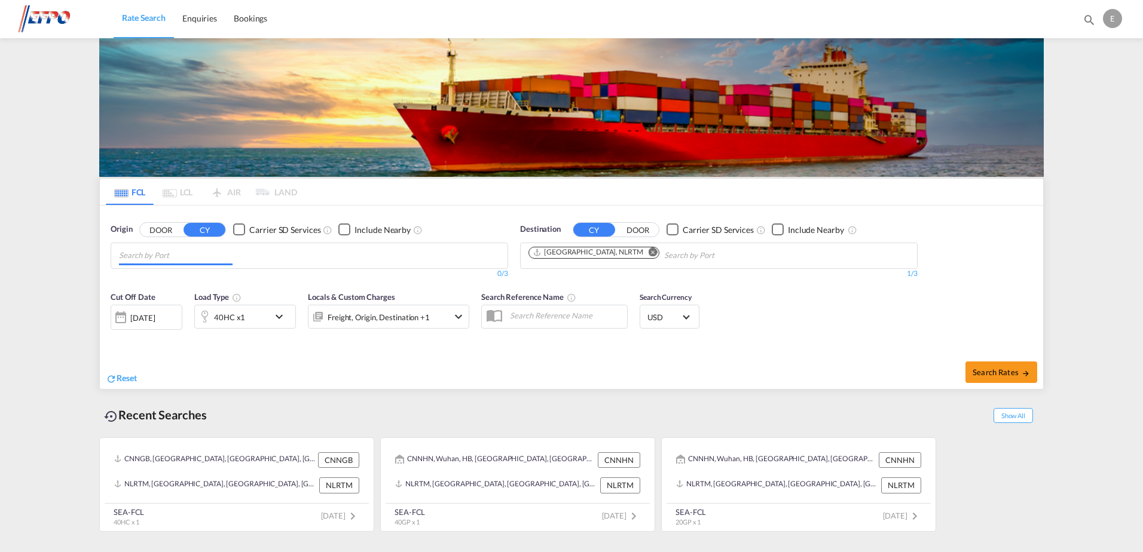 This screenshot has height=552, width=1143. I want to click on span: USD, so click(664, 317).